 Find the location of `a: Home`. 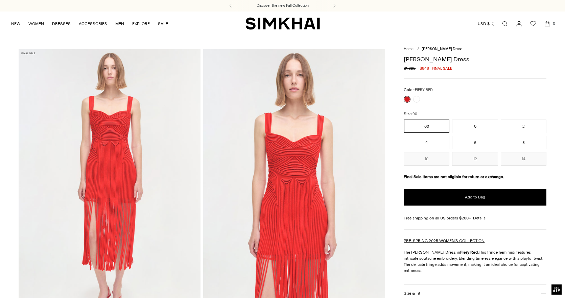

a: Home is located at coordinates (408, 49).